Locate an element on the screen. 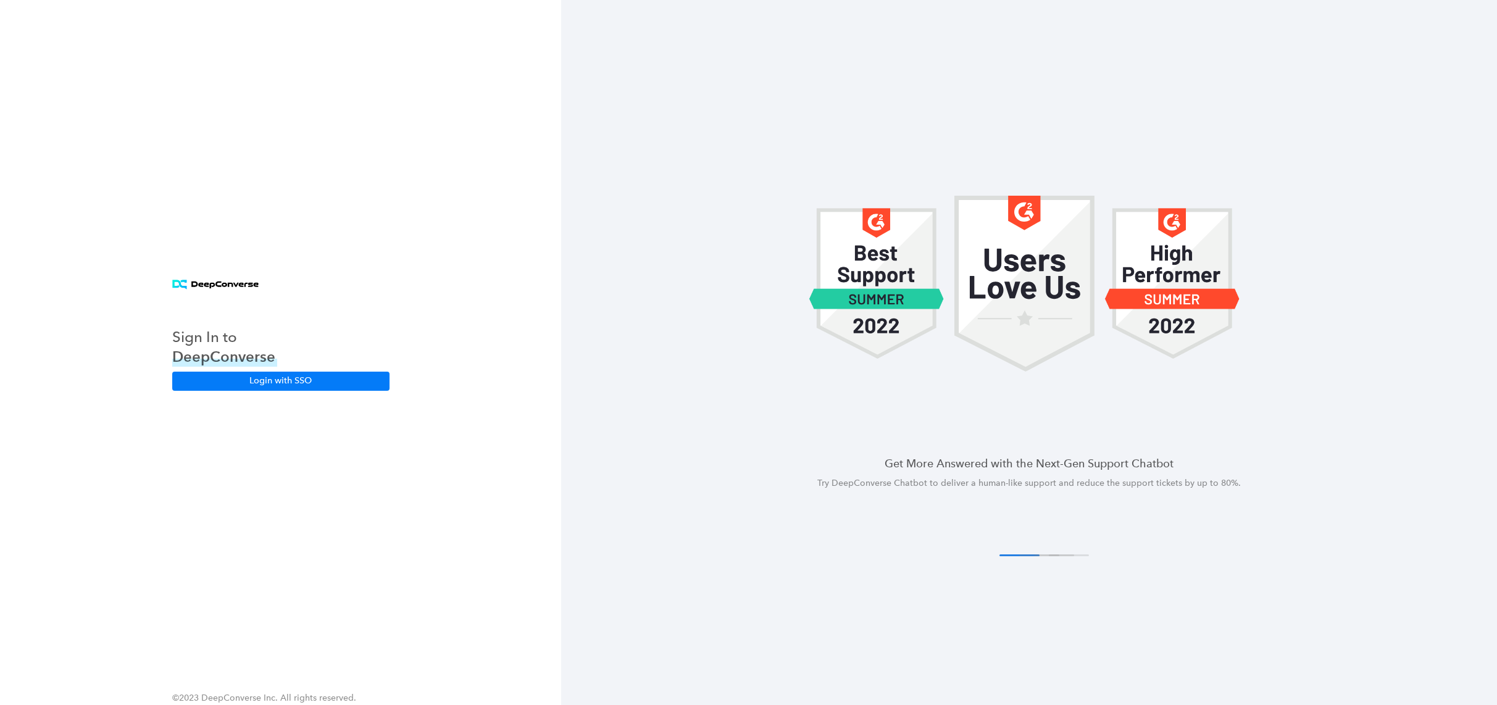  span: ©2023 DeepConverse Inc. All rights reserved. is located at coordinates (264, 697).